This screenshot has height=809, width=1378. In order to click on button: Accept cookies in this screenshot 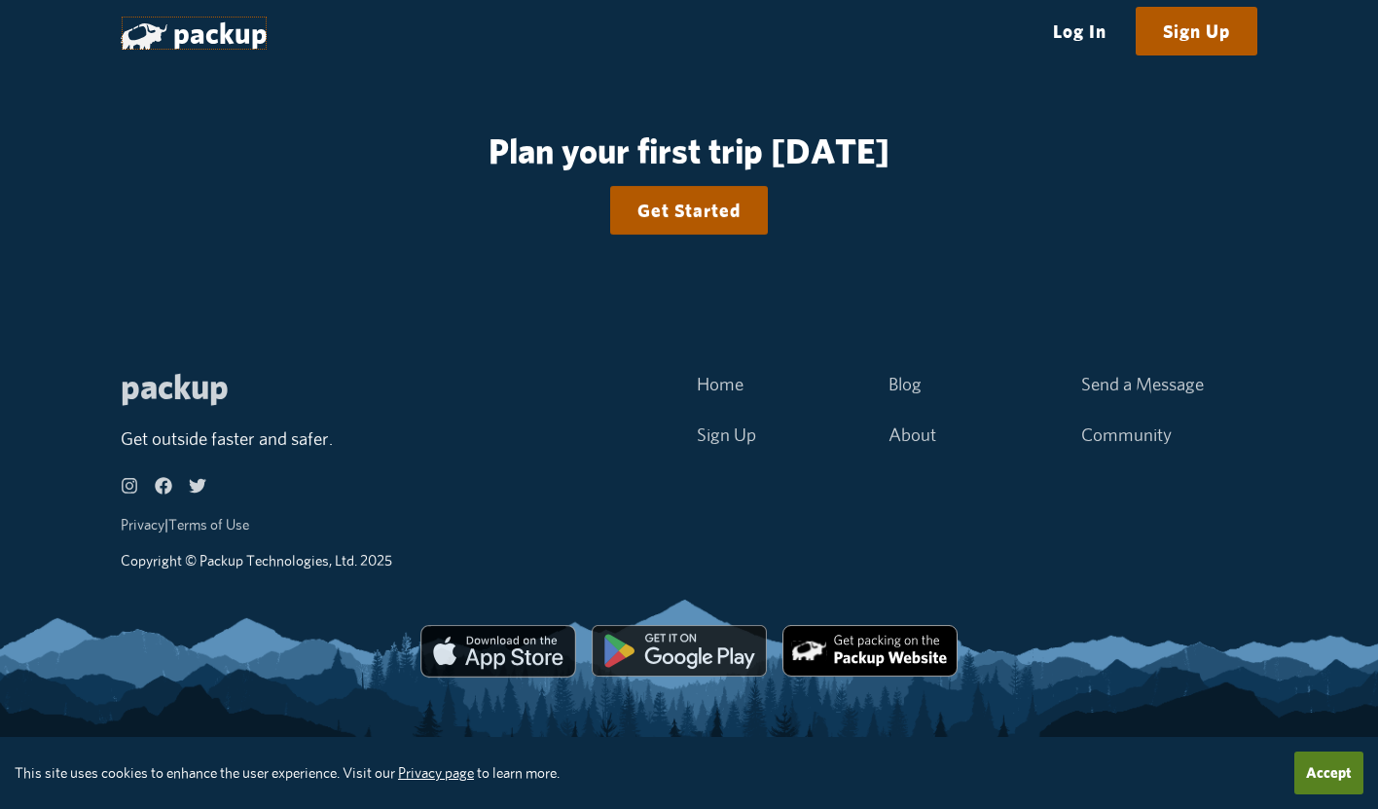, I will do `click(1328, 773)`.